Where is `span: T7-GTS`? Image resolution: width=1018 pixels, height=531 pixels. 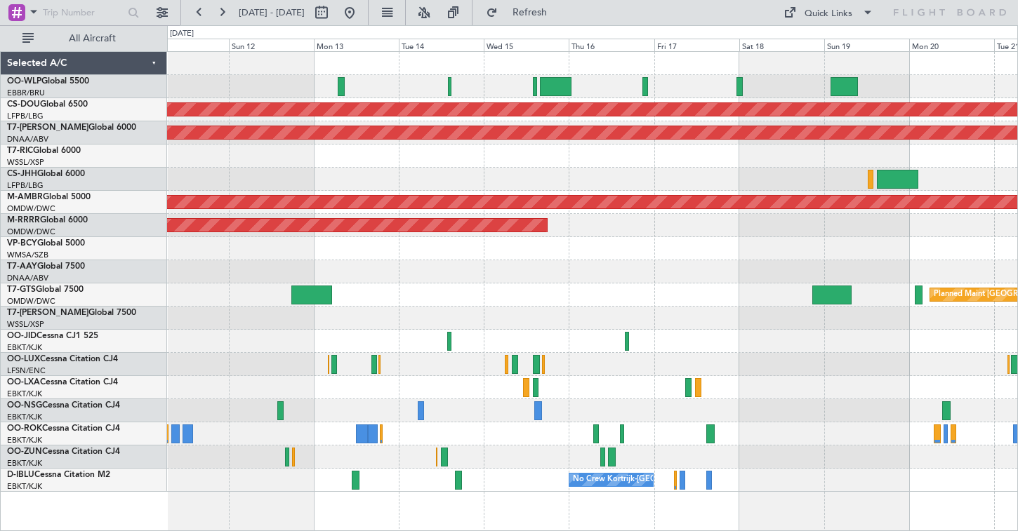
span: T7-GTS is located at coordinates (21, 290).